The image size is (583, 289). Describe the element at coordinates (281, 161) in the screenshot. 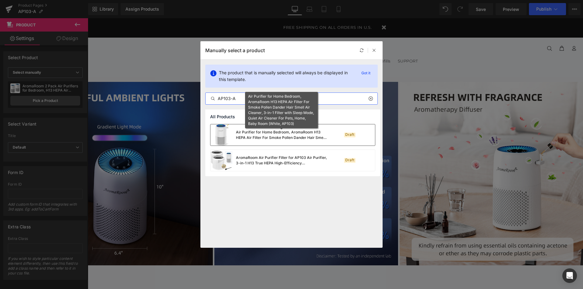

I see `div: AromaRoom Air Purifier Filter for AP103 Air Purifier, 3-in-1 H13 True HEPA High-Efficiency [MEDIC...` at that location.